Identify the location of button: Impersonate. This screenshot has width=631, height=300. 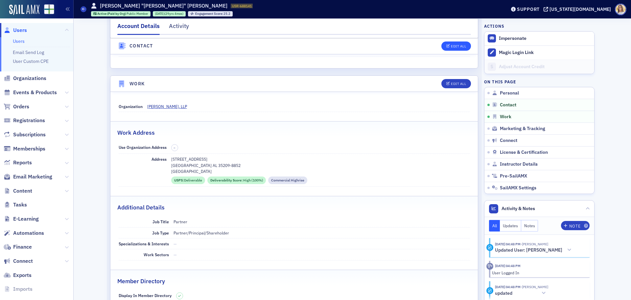
(513, 38).